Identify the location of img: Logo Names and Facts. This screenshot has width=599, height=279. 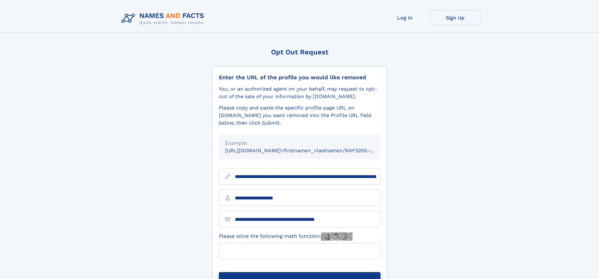
(164, 19).